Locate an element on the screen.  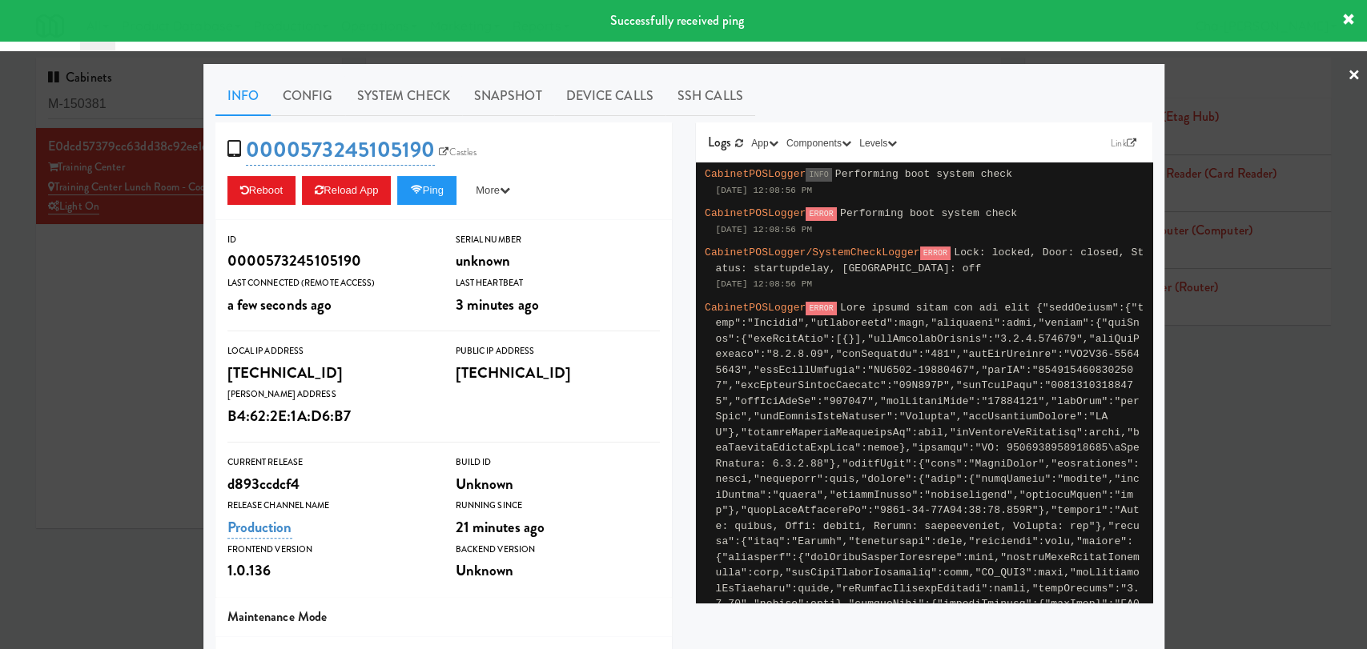
a: Config is located at coordinates (307, 96).